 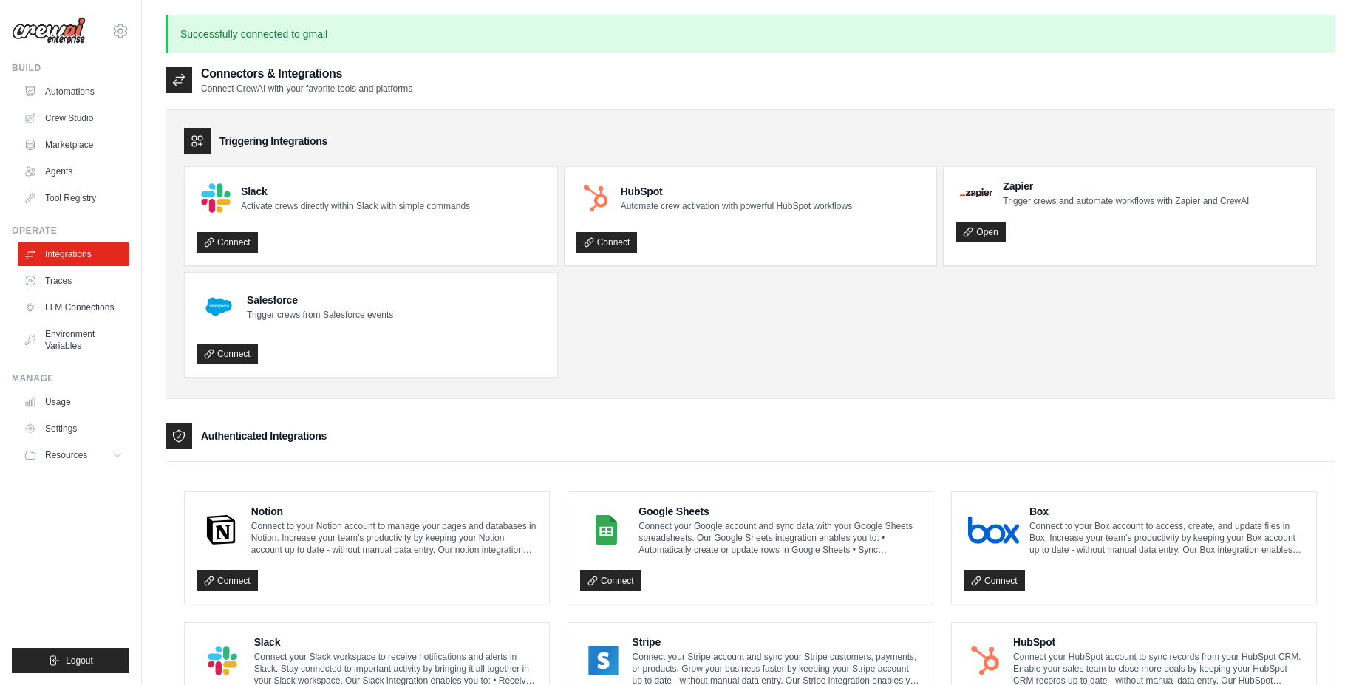 I want to click on img: Stripe Logo, so click(x=603, y=661).